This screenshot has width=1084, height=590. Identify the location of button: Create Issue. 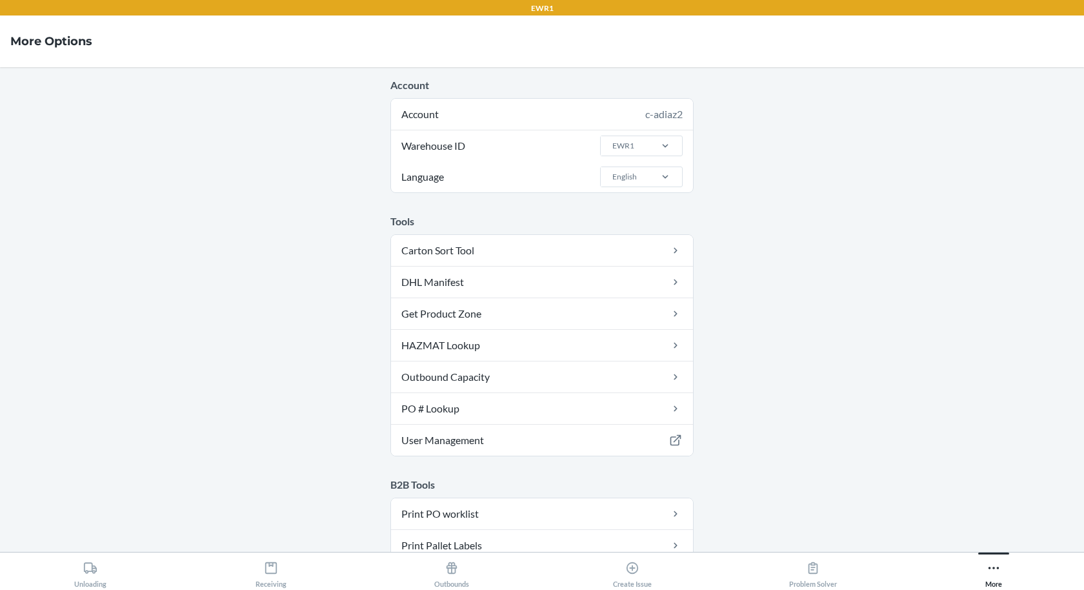
(633, 570).